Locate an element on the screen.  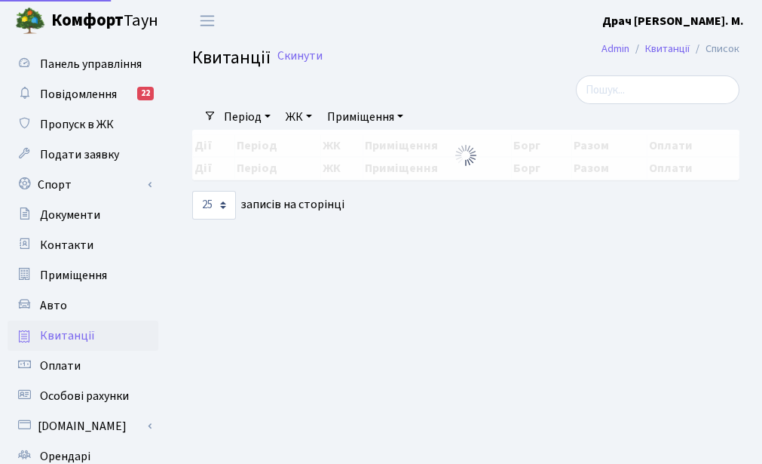
a: Контакти is located at coordinates (83, 245).